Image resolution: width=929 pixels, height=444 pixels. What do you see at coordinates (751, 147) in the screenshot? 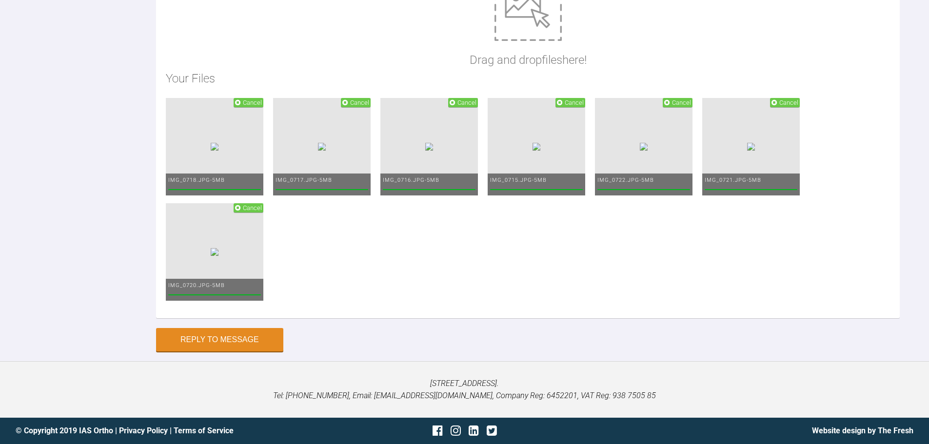
I see `img: 7c7df38d-7666-4096-8747-ad6546d0ed90` at bounding box center [751, 147].